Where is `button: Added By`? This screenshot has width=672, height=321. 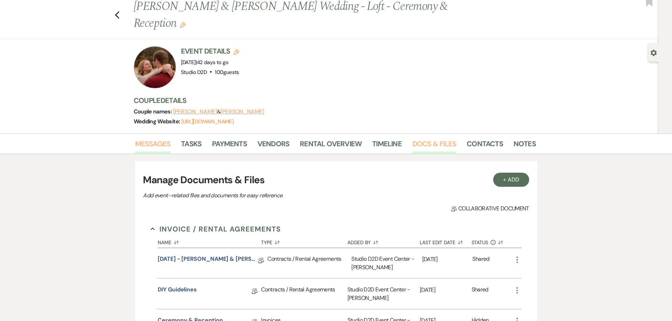
button: Added By is located at coordinates (383, 241).